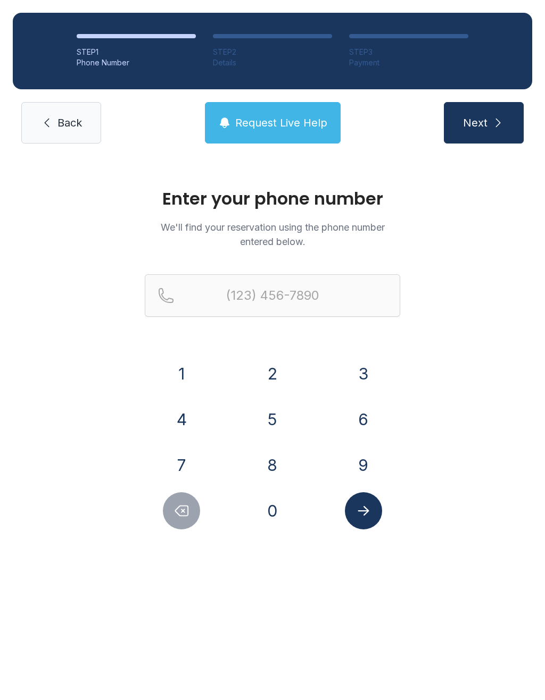  I want to click on button: 1, so click(181, 374).